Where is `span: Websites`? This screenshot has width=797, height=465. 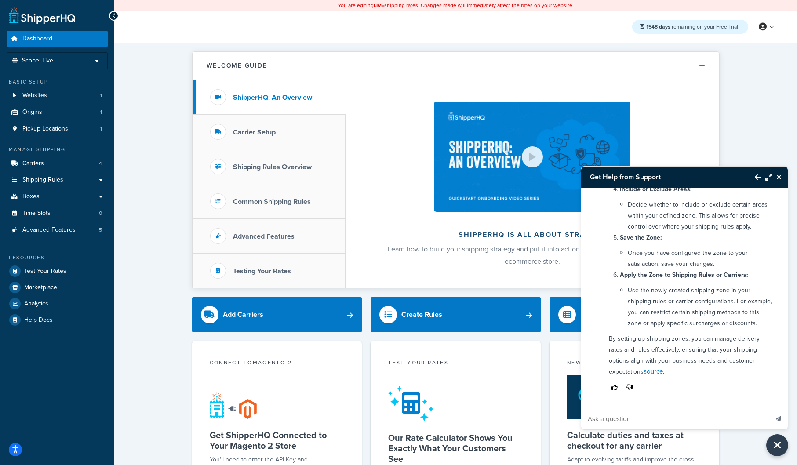 span: Websites is located at coordinates (35, 95).